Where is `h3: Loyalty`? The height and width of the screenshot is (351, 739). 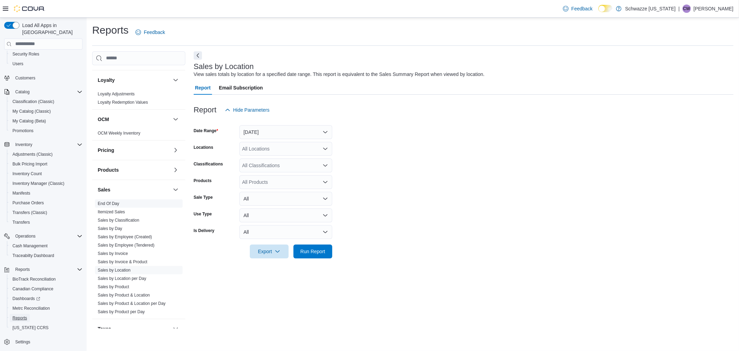 h3: Loyalty is located at coordinates (106, 80).